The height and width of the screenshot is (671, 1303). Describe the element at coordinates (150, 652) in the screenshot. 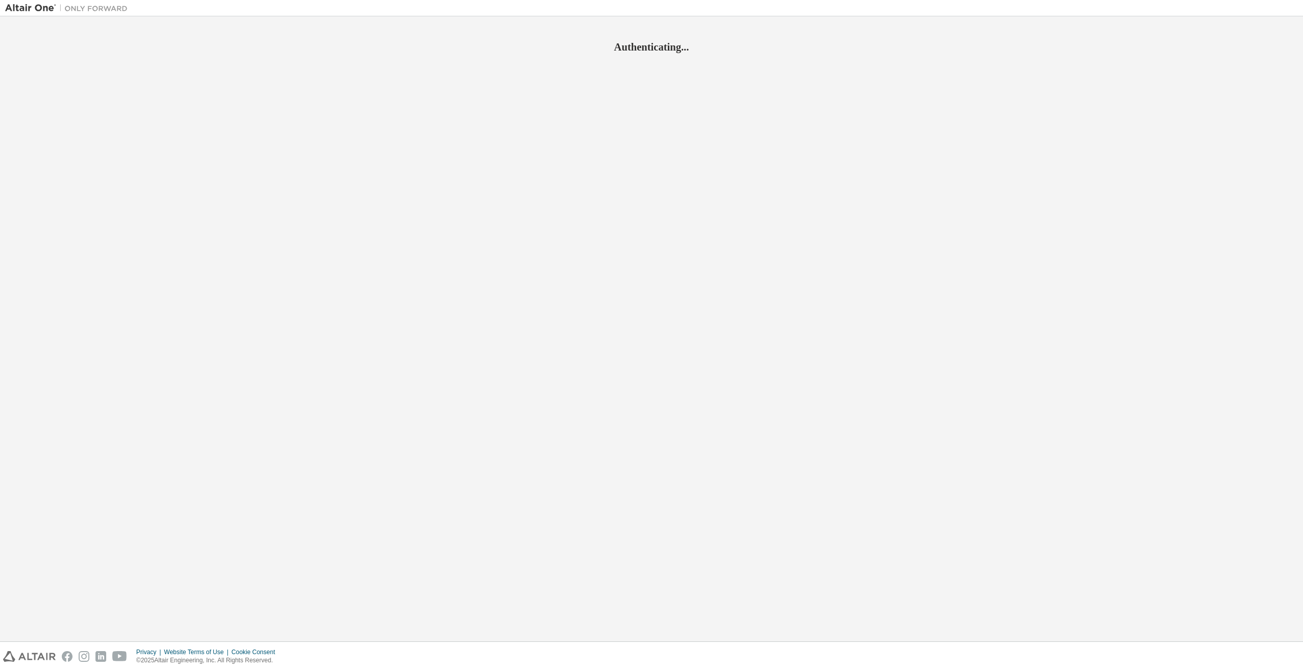

I see `div: Privacy` at that location.